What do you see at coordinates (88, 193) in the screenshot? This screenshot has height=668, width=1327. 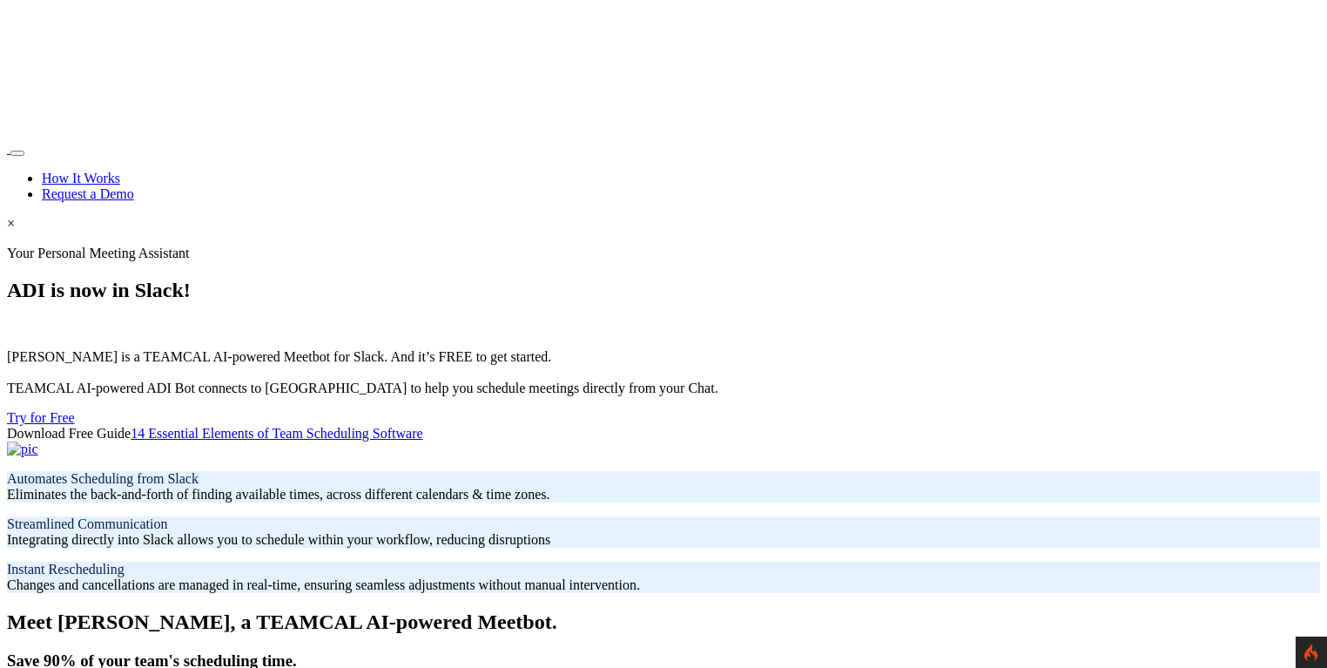 I see `a: Request a Demo` at bounding box center [88, 193].